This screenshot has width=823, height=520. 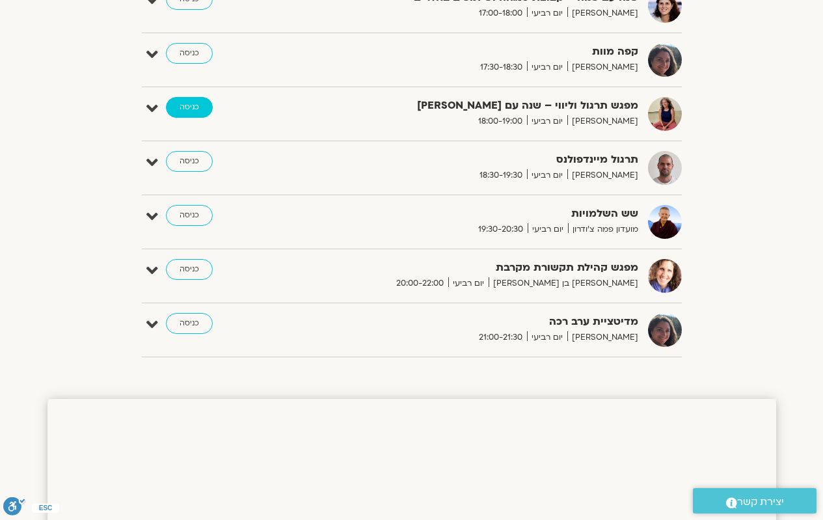 What do you see at coordinates (479, 213) in the screenshot?
I see `strong: שש השלמויות` at bounding box center [479, 213].